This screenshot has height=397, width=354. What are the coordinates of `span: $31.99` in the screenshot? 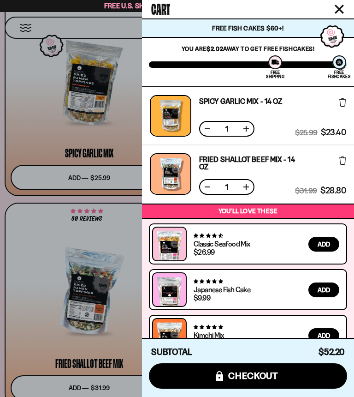 It's located at (306, 190).